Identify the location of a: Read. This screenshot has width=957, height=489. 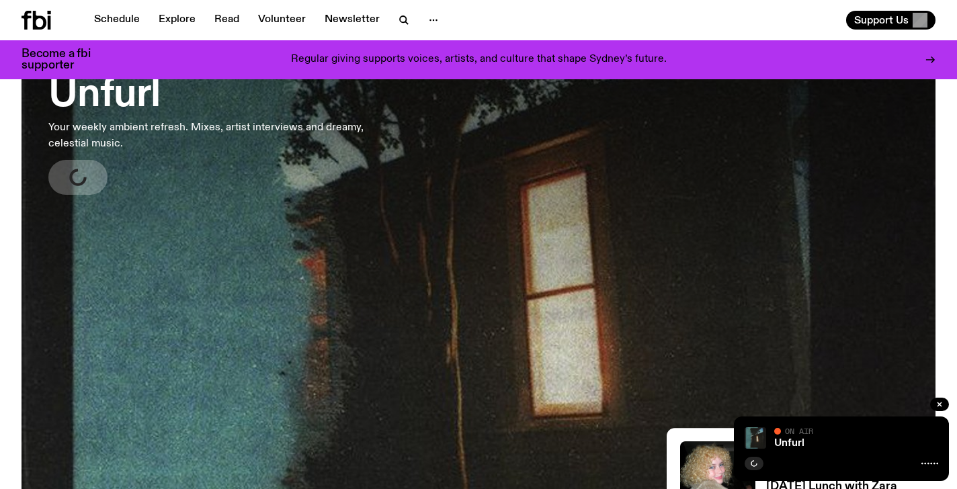
(226, 20).